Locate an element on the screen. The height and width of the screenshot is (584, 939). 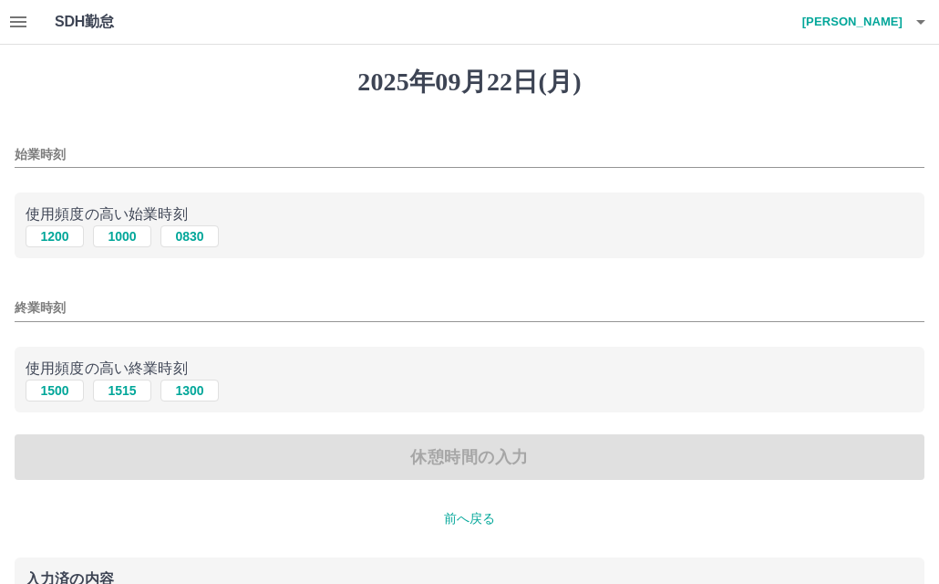
p: 使用頻度の高い終業時刻 is located at coordinates (470, 368).